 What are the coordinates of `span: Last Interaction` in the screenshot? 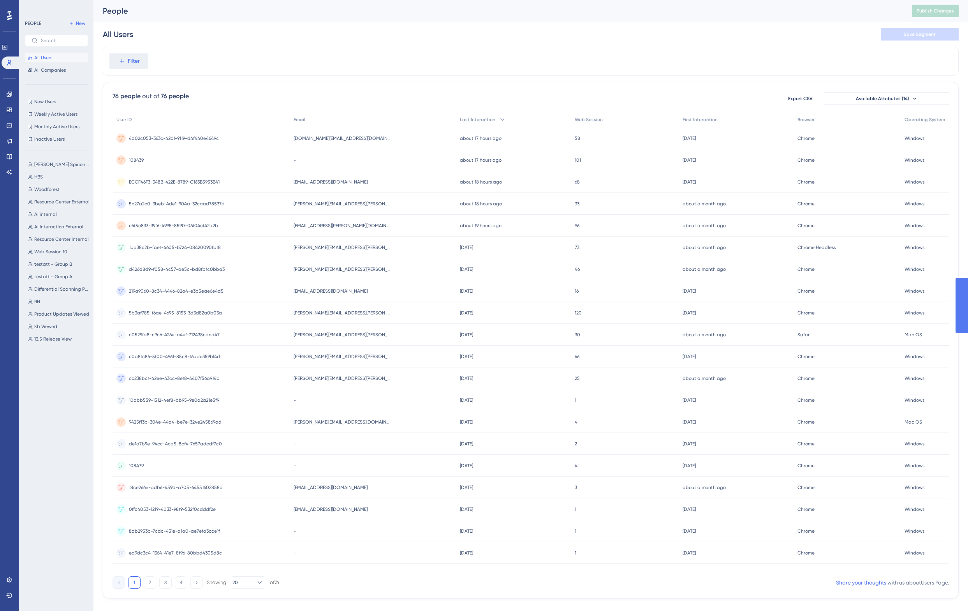 It's located at (478, 120).